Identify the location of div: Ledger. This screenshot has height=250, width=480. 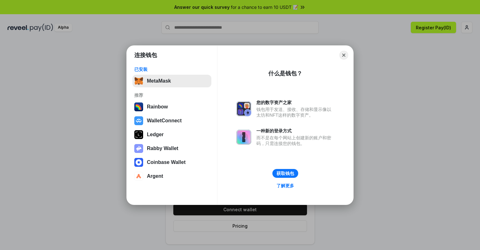
(155, 134).